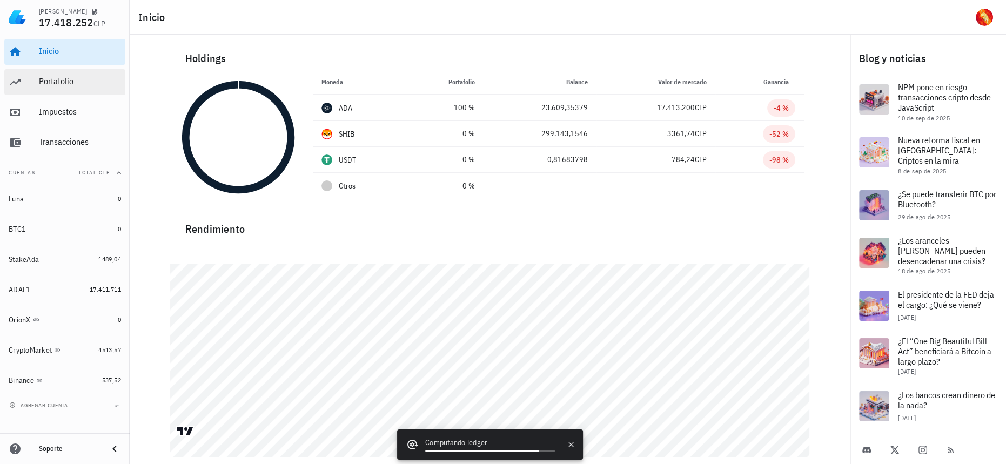  Describe the element at coordinates (19, 290) in the screenshot. I see `div: ADAL1` at that location.